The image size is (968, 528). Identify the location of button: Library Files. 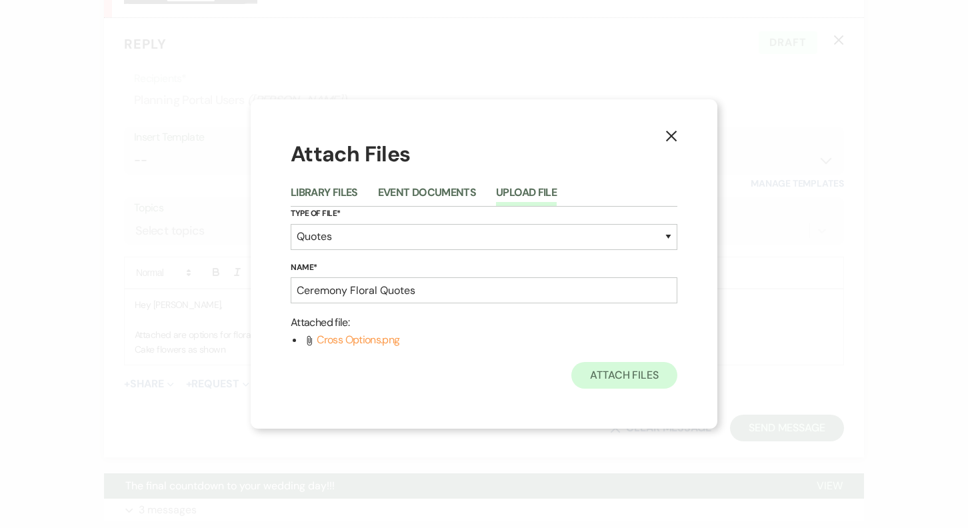
(324, 197).